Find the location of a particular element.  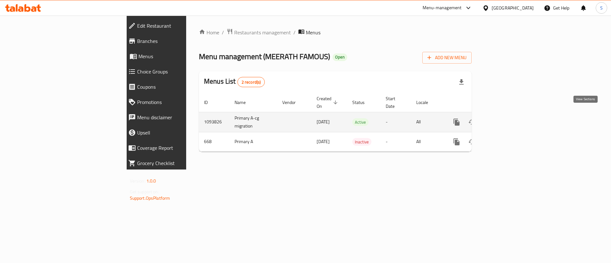

td: Primary A-cg migration is located at coordinates (254, 122).